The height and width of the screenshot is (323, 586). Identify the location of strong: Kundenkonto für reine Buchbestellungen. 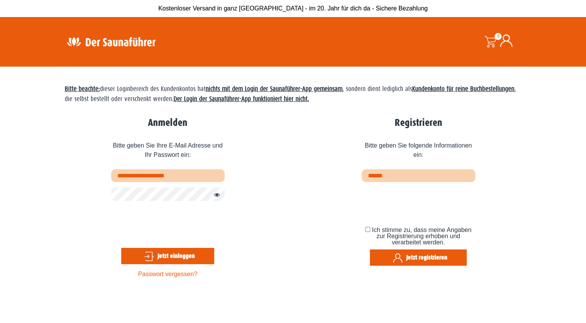
(463, 89).